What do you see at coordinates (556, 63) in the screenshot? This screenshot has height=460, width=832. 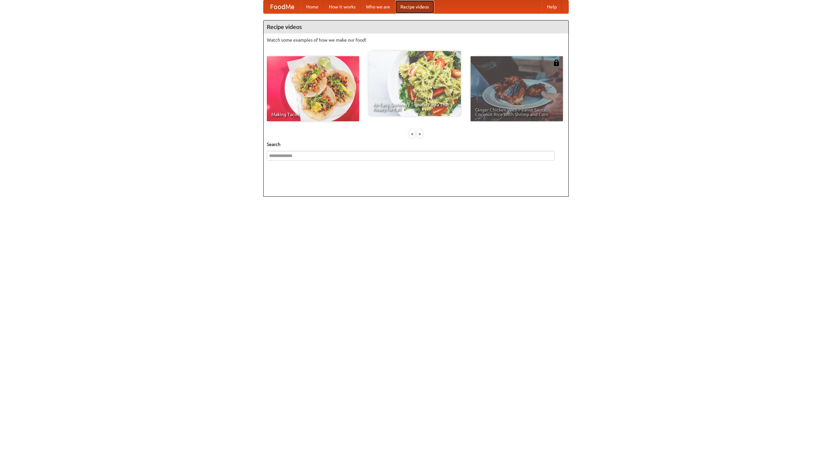 I see `img: 483408.png` at bounding box center [556, 63].